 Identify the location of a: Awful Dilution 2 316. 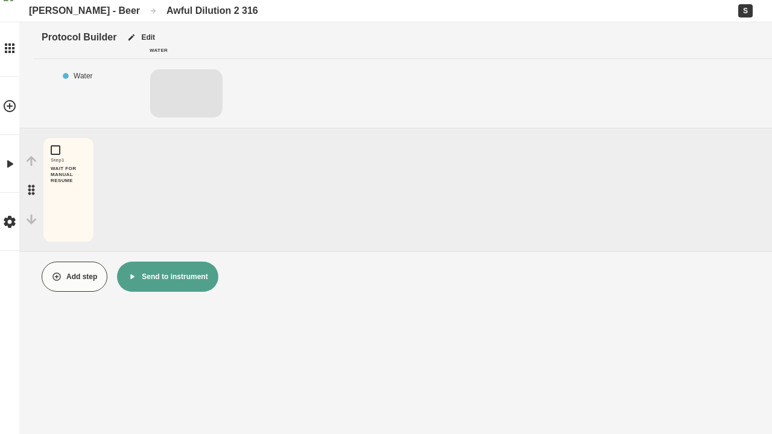
(212, 10).